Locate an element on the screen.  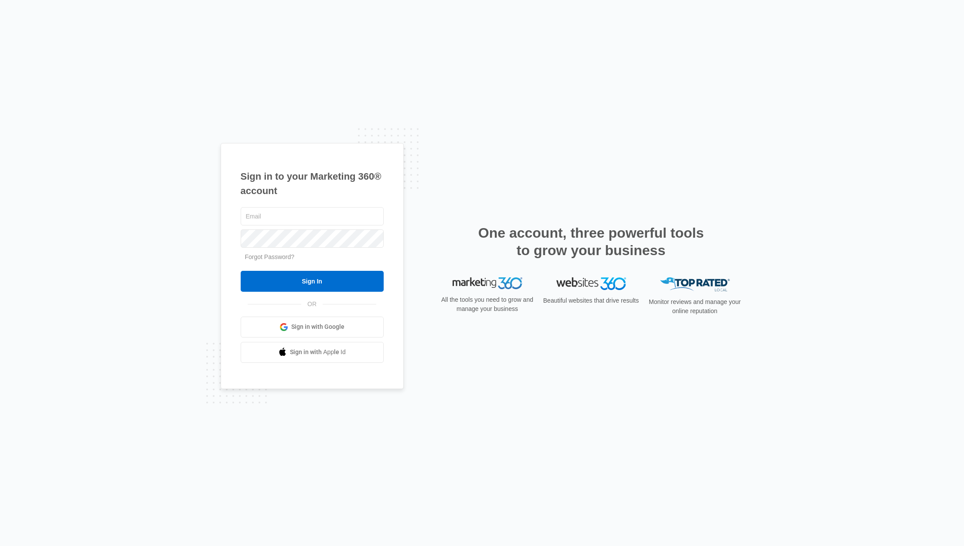
h2: One account, three powerful tools to grow your business is located at coordinates (591, 242).